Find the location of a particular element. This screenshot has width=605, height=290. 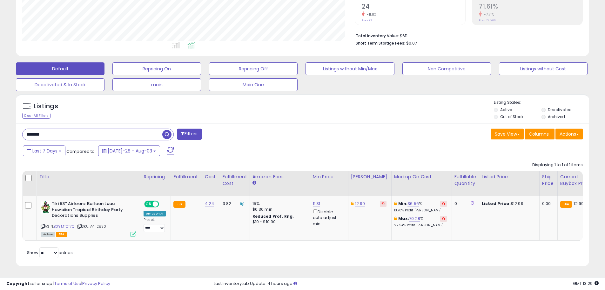

b: Min: is located at coordinates (403, 203).